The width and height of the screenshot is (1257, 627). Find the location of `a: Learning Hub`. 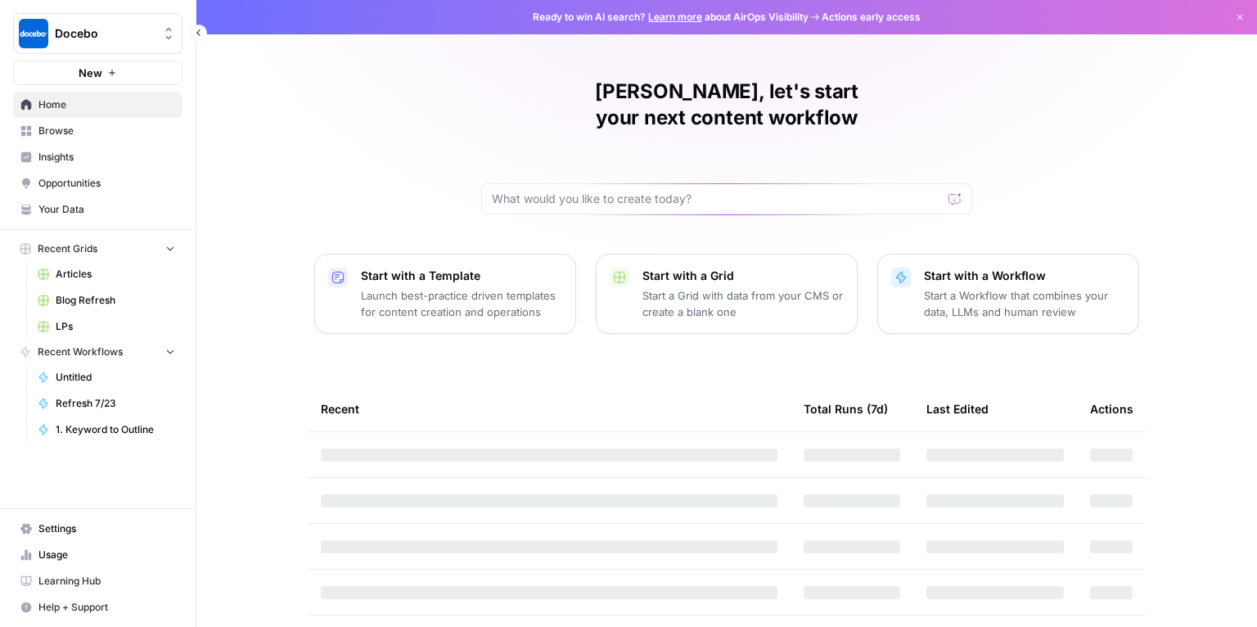

a: Learning Hub is located at coordinates (97, 581).